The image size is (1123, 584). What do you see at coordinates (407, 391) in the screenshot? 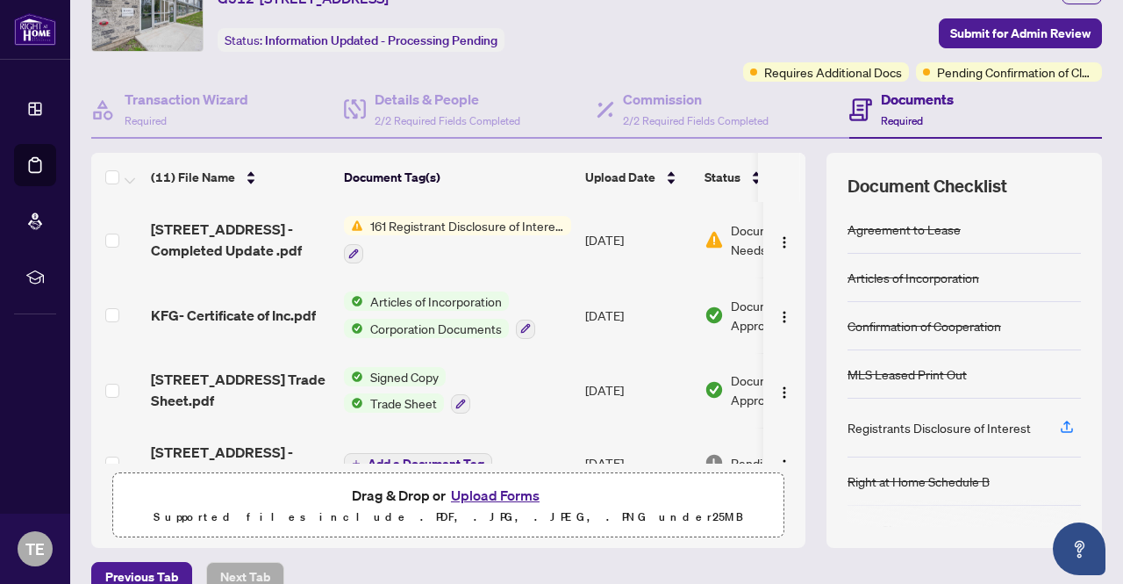
I see `button: Status IconSigned CopyStatus IconTrade Sheet` at bounding box center [407, 391].